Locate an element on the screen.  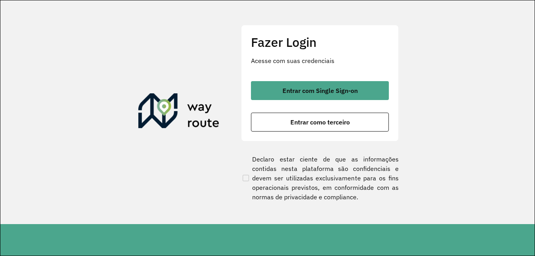
p: Acesse com suas credenciais is located at coordinates (320, 61).